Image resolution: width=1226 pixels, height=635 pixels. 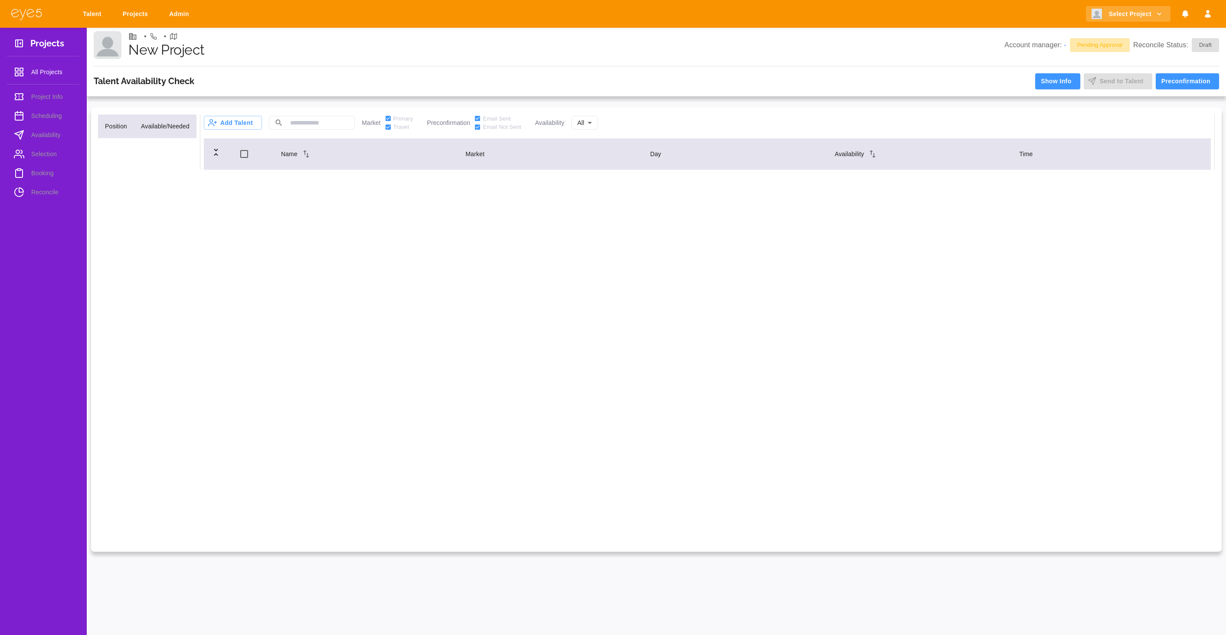 I want to click on span: Draft, so click(x=1206, y=45).